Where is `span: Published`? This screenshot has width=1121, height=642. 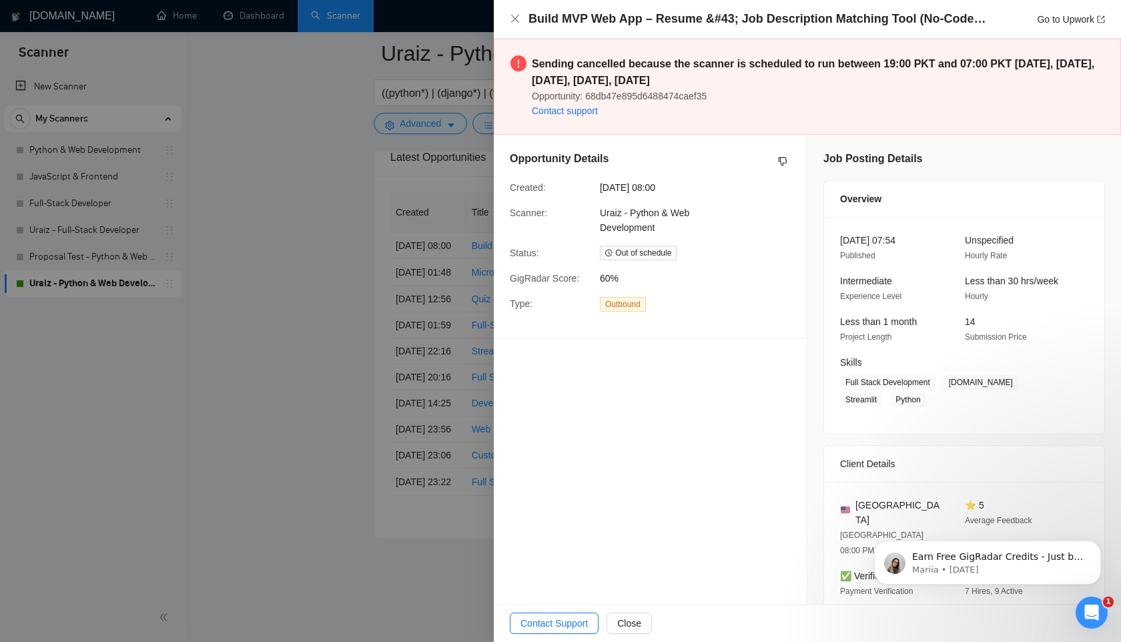 span: Published is located at coordinates (857, 255).